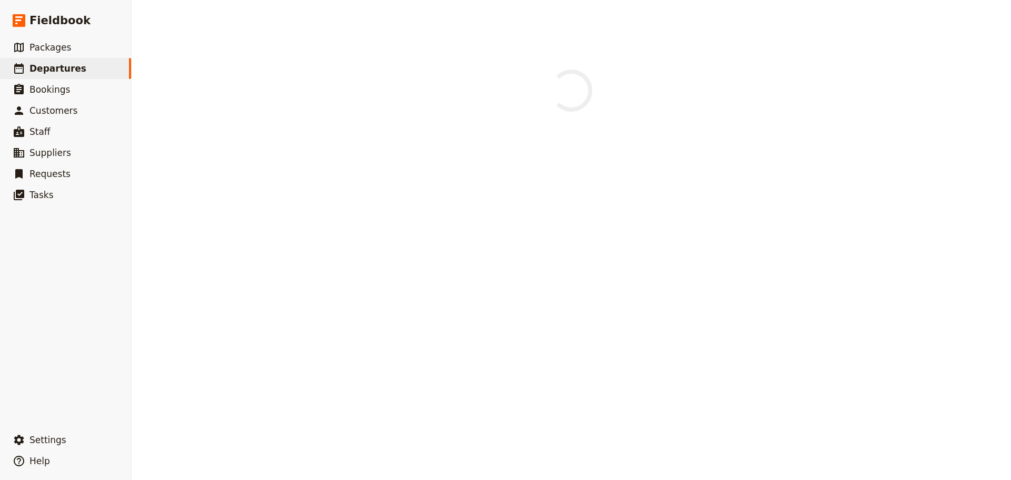 The image size is (1011, 480). I want to click on span: Bookings, so click(49, 89).